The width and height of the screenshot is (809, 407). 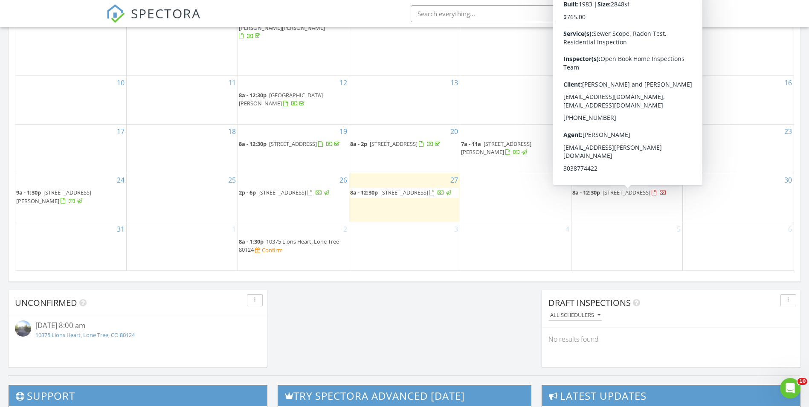 What do you see at coordinates (676, 131) in the screenshot?
I see `a: Go to August 22, 2025` at bounding box center [676, 131].